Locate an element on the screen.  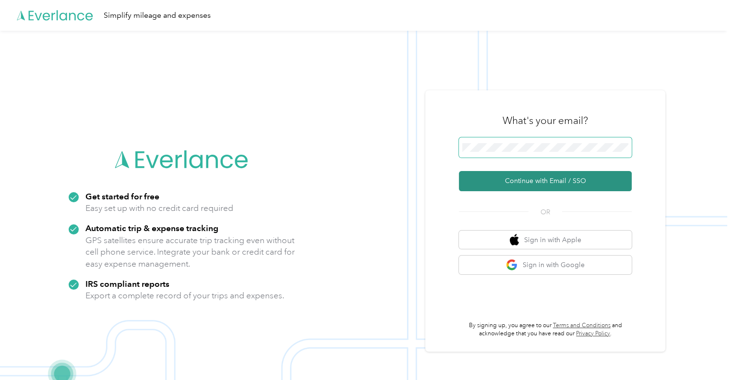
div: Simplify mileage and expenses is located at coordinates (157, 15).